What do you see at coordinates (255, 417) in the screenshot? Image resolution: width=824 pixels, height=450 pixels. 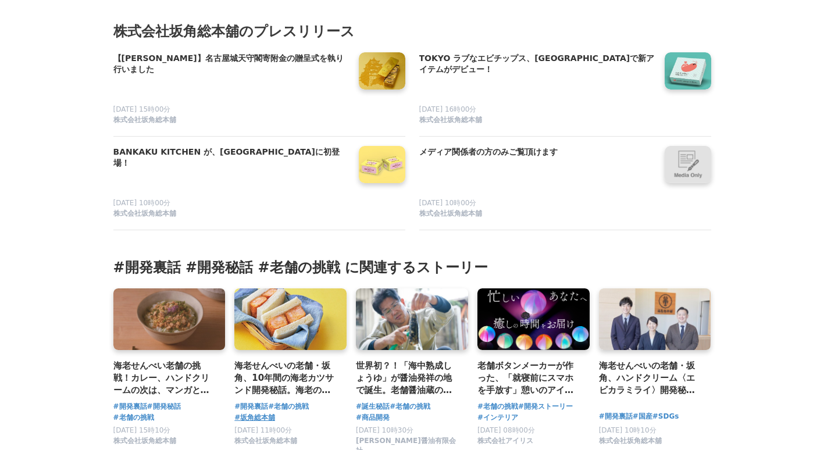 I see `a: #坂角総本舖` at bounding box center [255, 417].